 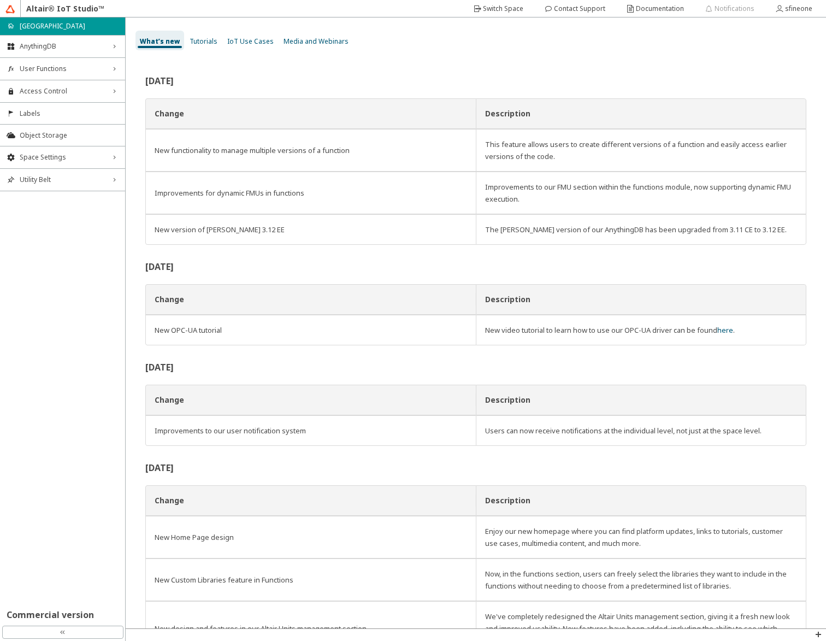 I want to click on div: New functionality to manage multiple versions of a function, so click(x=311, y=150).